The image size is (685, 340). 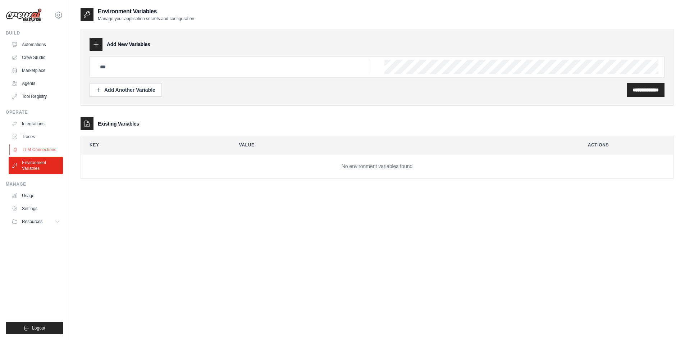 What do you see at coordinates (153, 145) in the screenshot?
I see `th: Key` at bounding box center [153, 145].